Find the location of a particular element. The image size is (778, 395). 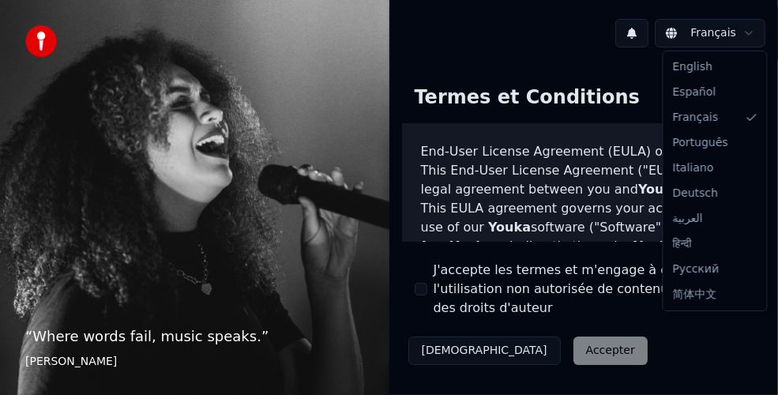

span: हिन्दी is located at coordinates (682, 244).